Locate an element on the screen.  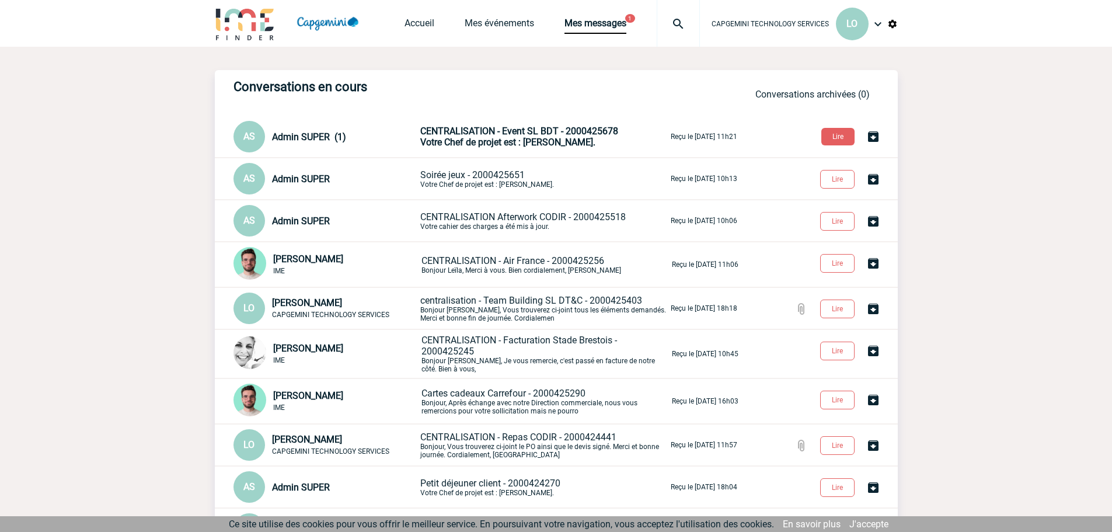
p: Votre cahier des charges a été mis à jour. is located at coordinates (544, 221).